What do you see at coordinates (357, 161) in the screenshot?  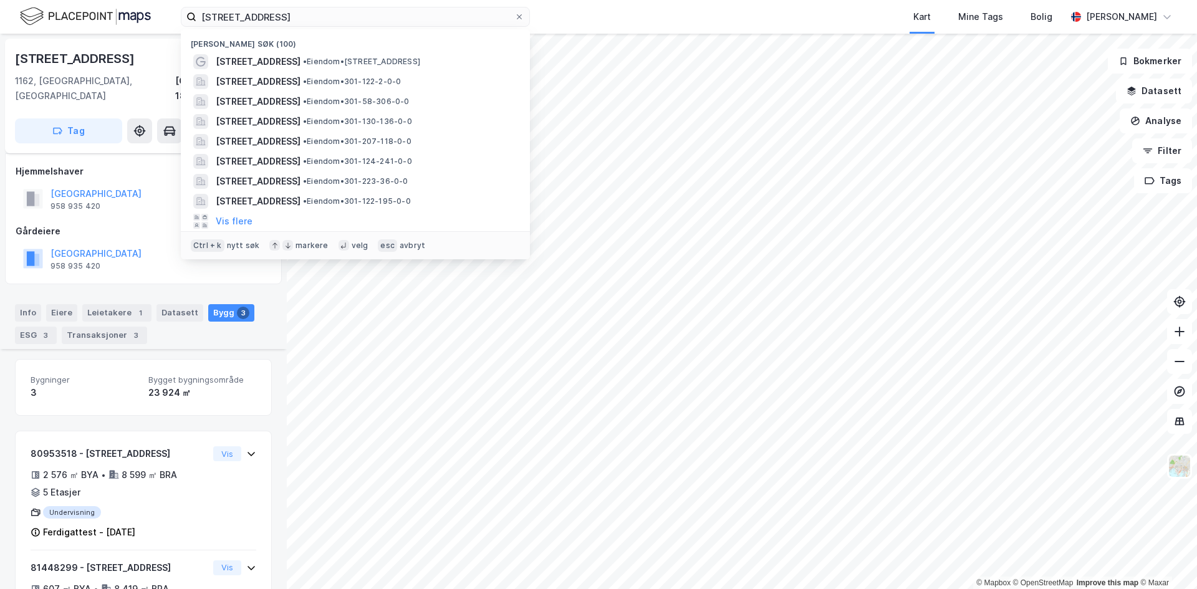 I see `span: Eiendom • 301-124-241-0-0` at bounding box center [357, 161].